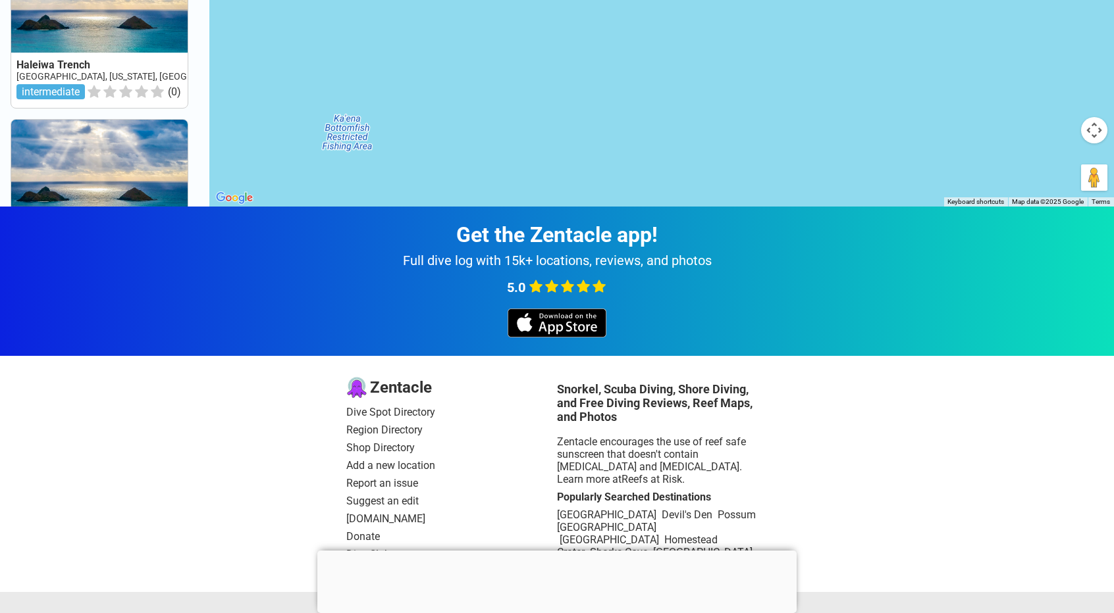 The width and height of the screenshot is (1114, 613). What do you see at coordinates (557, 235) in the screenshot?
I see `div: Get the Zentacle app!` at bounding box center [557, 235].